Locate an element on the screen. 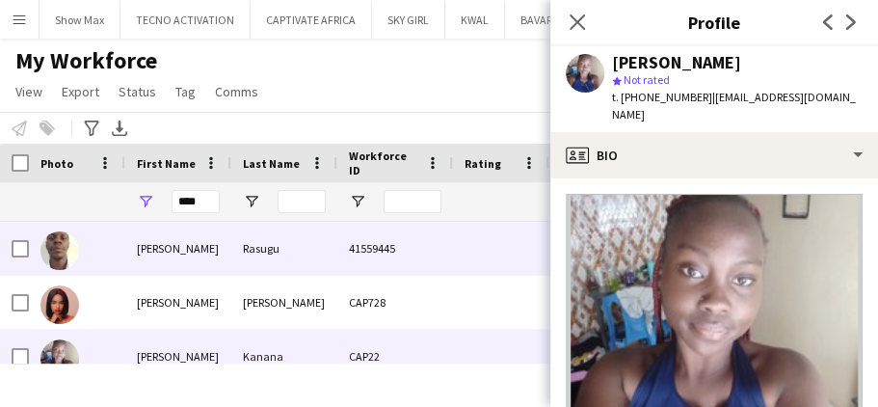 The width and height of the screenshot is (878, 407). div: Rasugu is located at coordinates (284, 248).